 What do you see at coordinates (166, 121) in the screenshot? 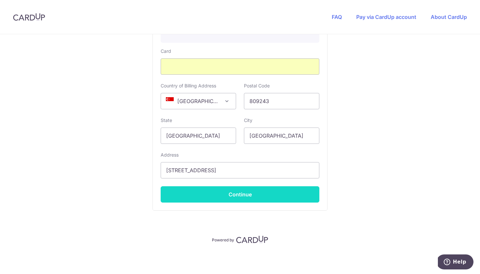
I see `label: State` at bounding box center [166, 121].